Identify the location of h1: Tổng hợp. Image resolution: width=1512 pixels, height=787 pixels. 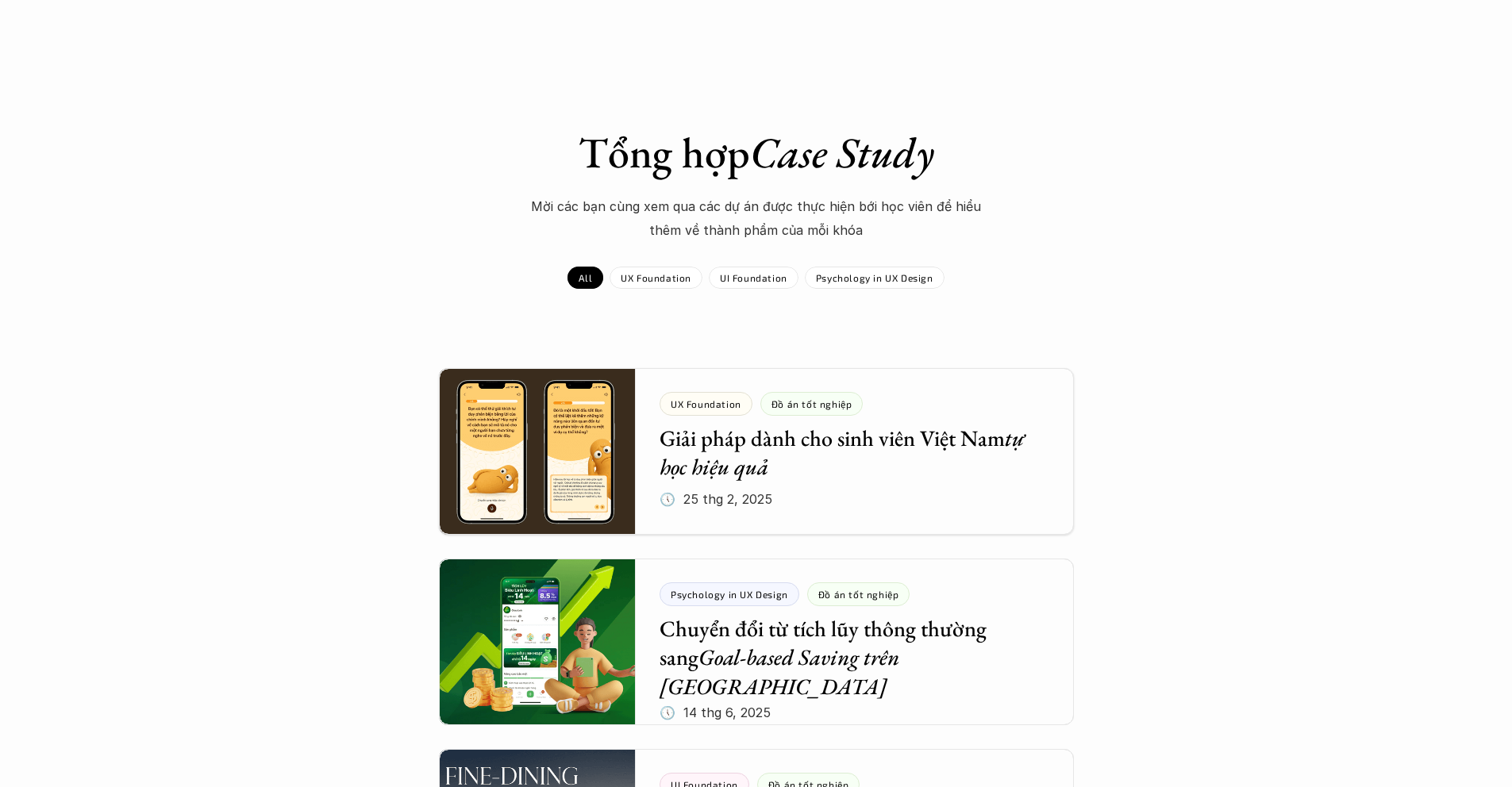
(756, 152).